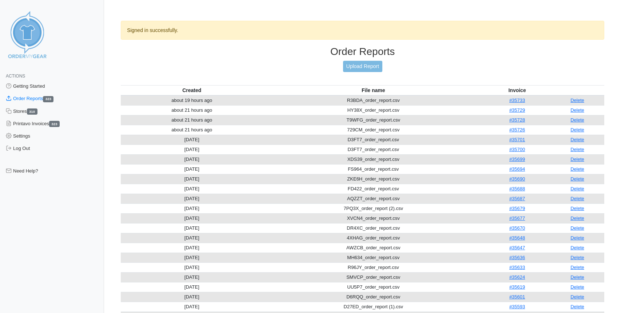 This screenshot has height=313, width=625. I want to click on td: 7PQ3X_order_report (2).csv, so click(373, 208).